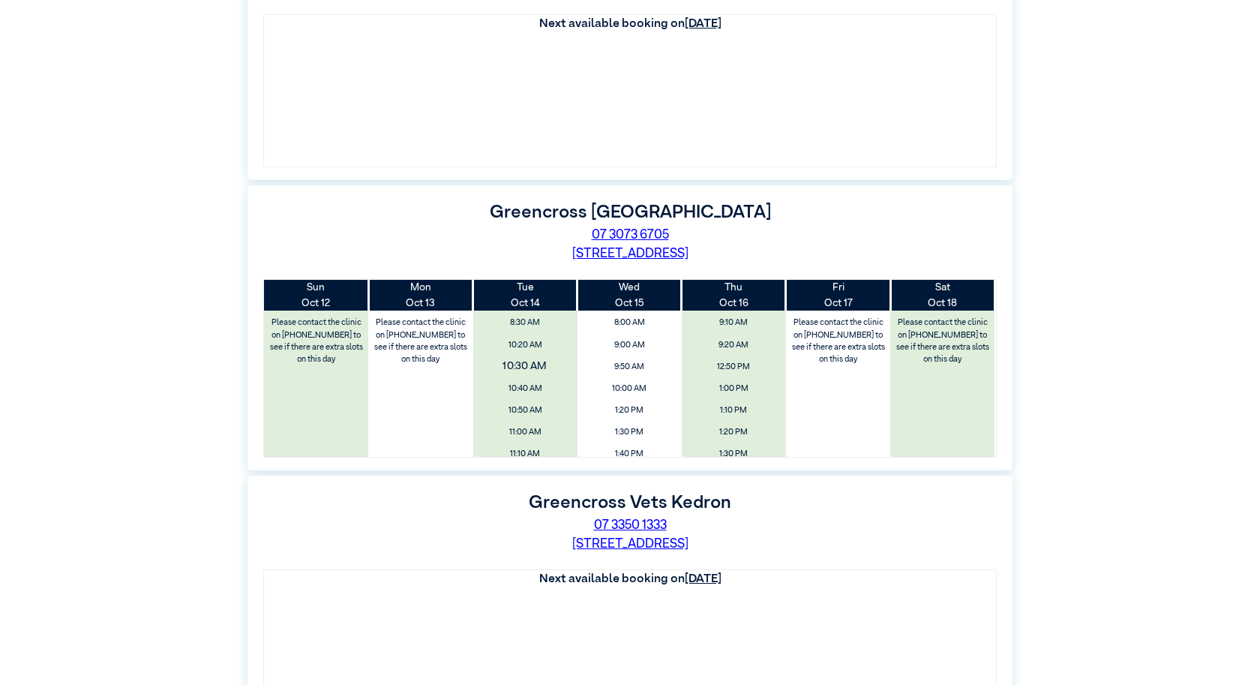 The width and height of the screenshot is (1260, 685). What do you see at coordinates (942, 295) in the screenshot?
I see `th: Oct 18` at bounding box center [942, 295].